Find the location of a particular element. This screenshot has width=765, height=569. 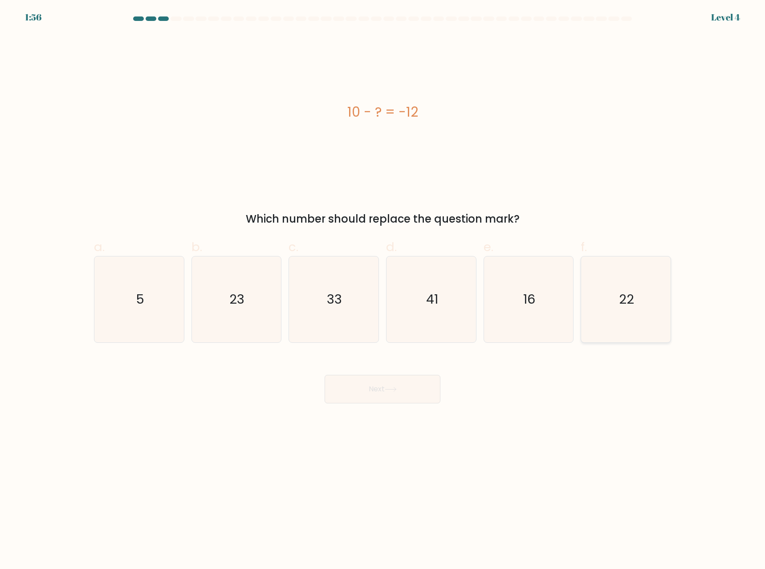

text: 33 is located at coordinates (335, 300).